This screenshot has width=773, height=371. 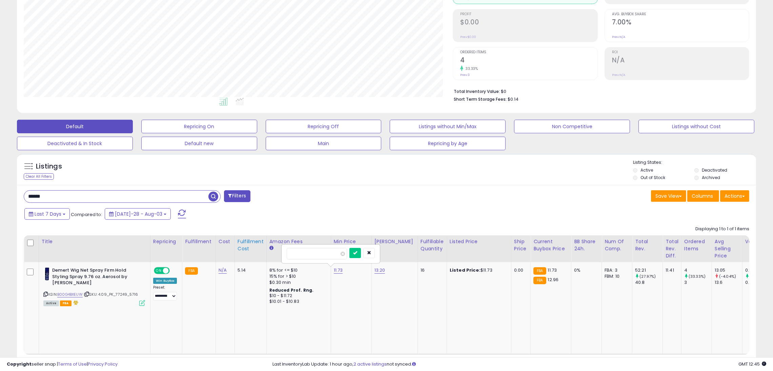 I want to click on label: Deactivated, so click(x=715, y=170).